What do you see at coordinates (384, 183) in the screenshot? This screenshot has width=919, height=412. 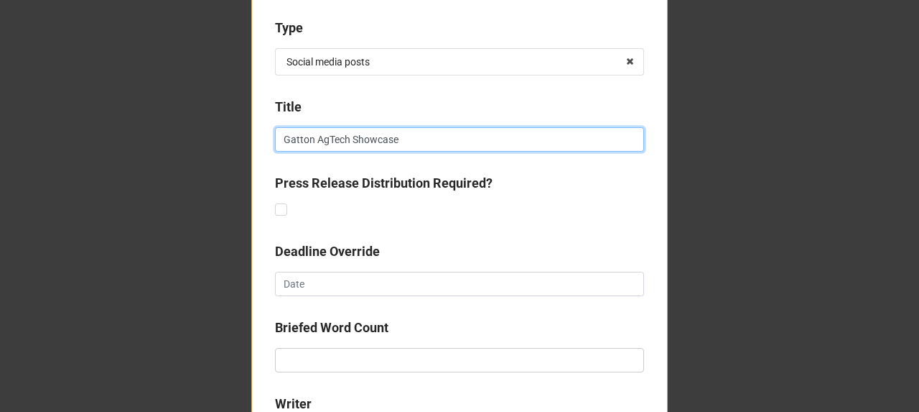 I see `label: Press Release Distribution Required?` at bounding box center [384, 183].